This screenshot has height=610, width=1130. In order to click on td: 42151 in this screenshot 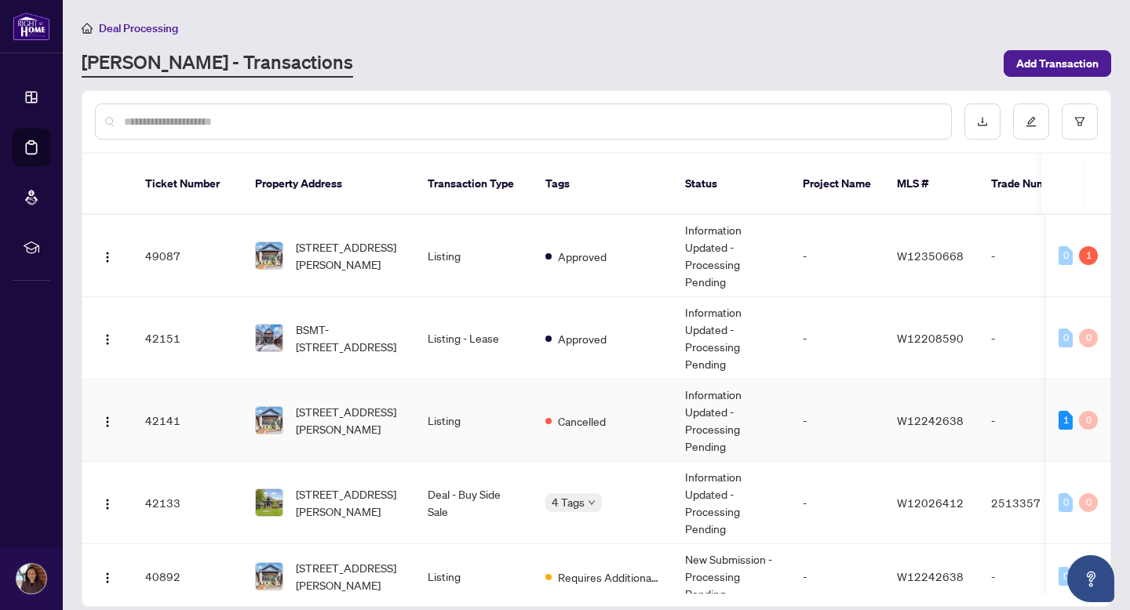, I will do `click(188, 338)`.